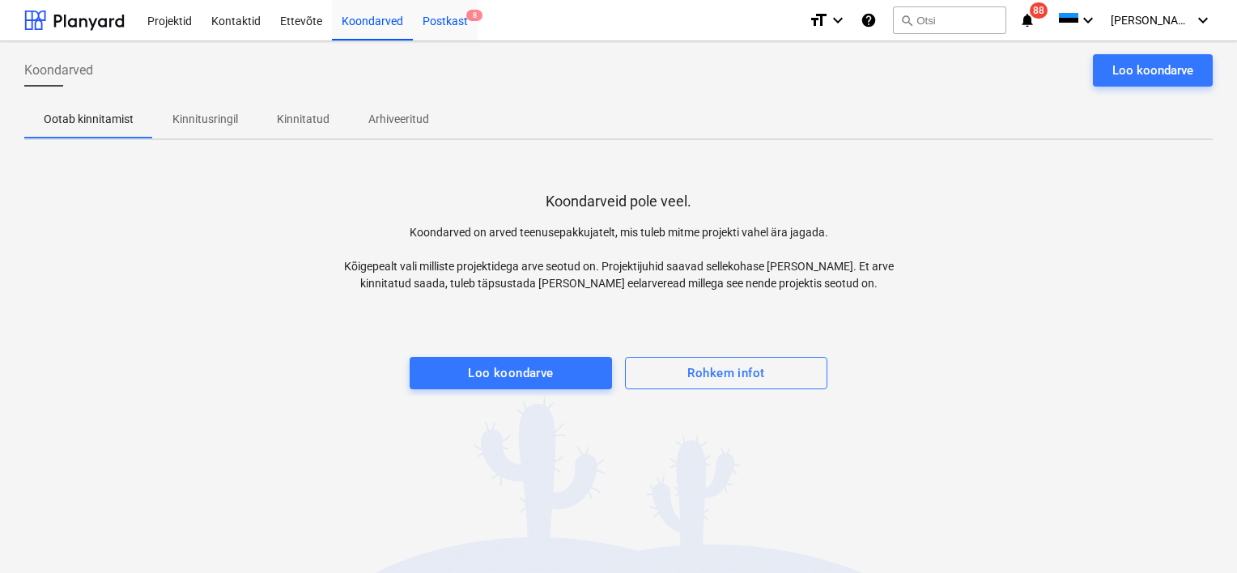  Describe the element at coordinates (303, 119) in the screenshot. I see `p: Kinnitatud` at that location.